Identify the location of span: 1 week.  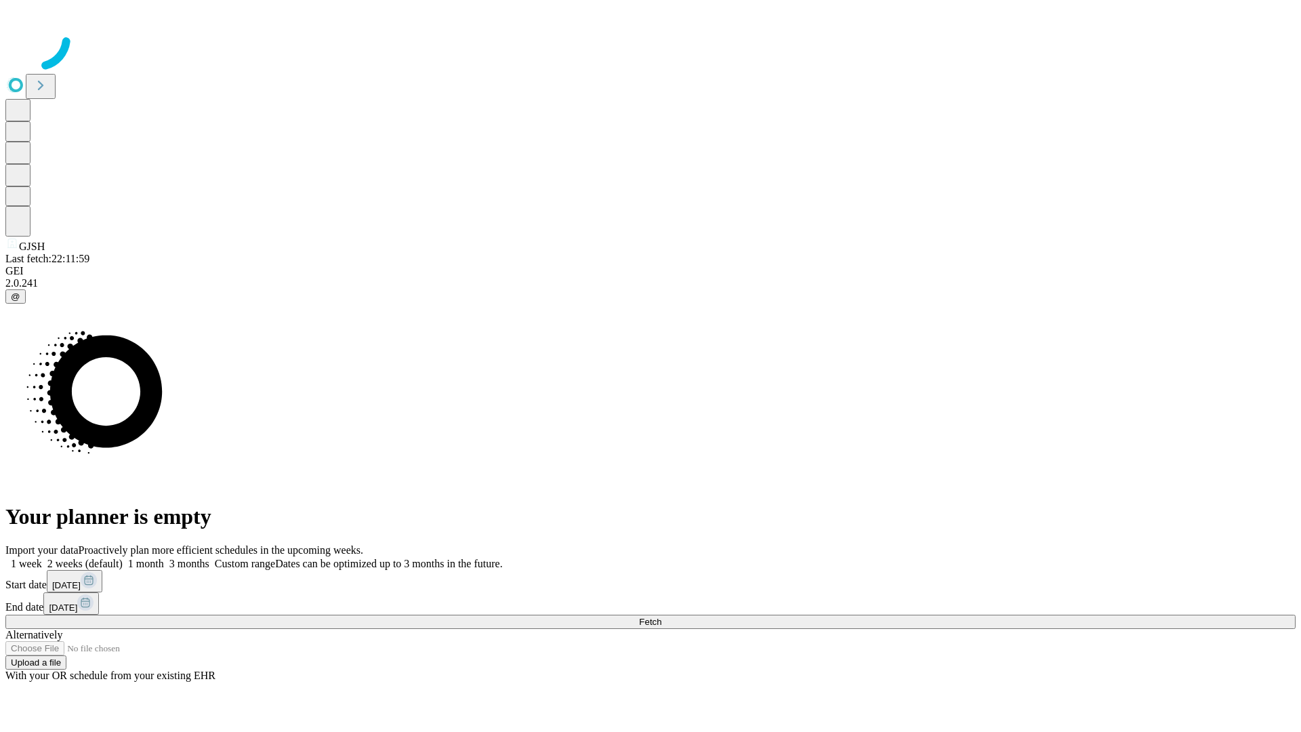
(26, 563).